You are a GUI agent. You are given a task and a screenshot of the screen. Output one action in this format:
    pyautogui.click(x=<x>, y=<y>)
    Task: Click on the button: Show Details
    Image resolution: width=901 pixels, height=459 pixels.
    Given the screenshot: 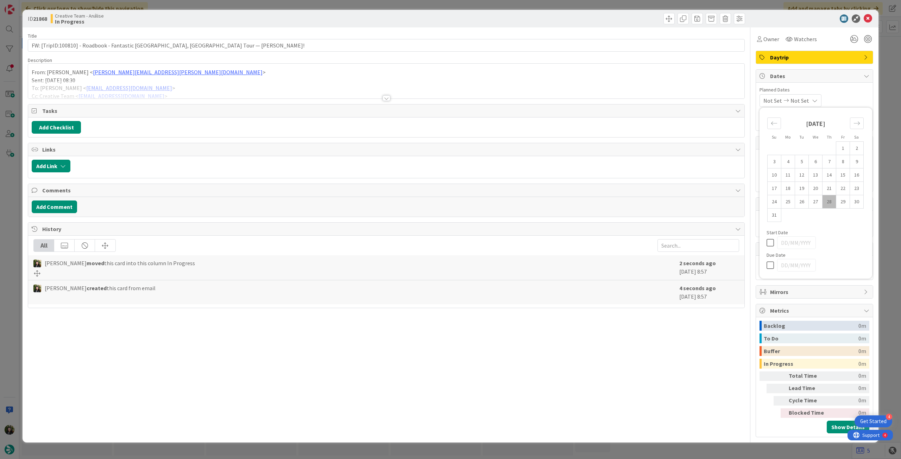 What is the action you would take?
    pyautogui.click(x=848, y=427)
    